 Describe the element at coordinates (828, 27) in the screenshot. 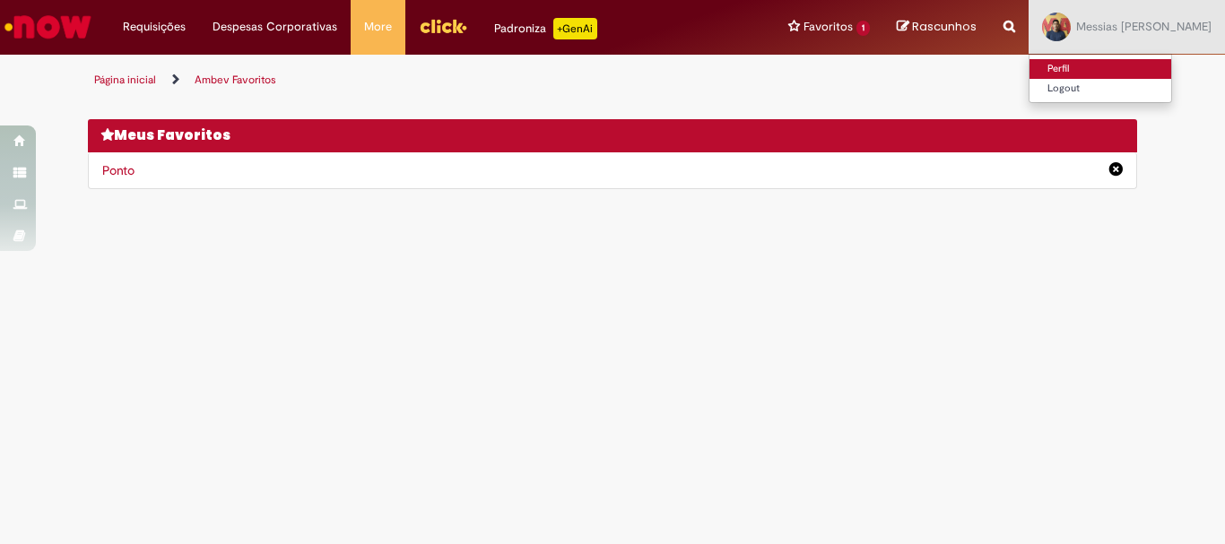

I see `span: Favoritos` at that location.